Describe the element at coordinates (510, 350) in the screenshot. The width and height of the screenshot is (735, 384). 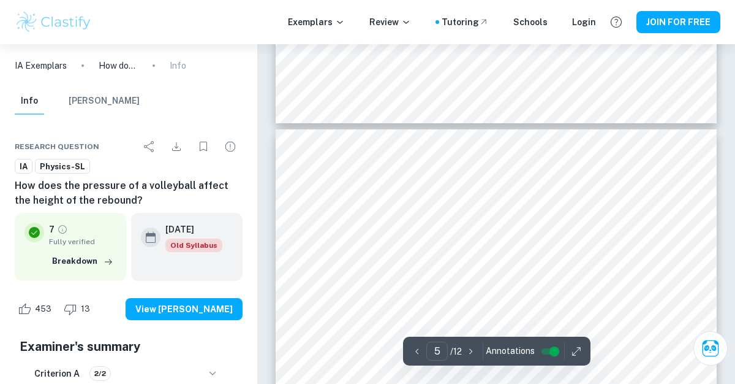
I see `span: Annotations` at that location.